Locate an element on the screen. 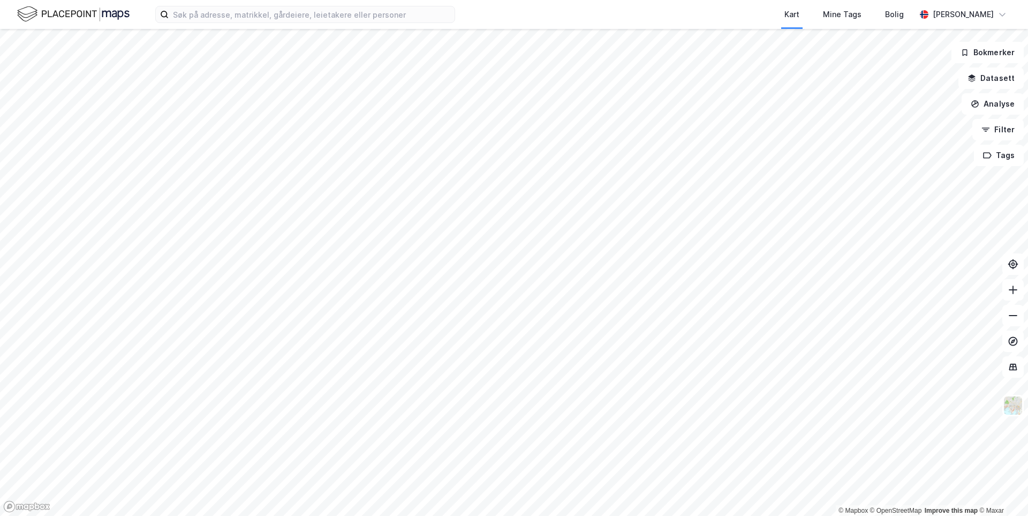 The height and width of the screenshot is (516, 1028). img: Z is located at coordinates (1013, 405).